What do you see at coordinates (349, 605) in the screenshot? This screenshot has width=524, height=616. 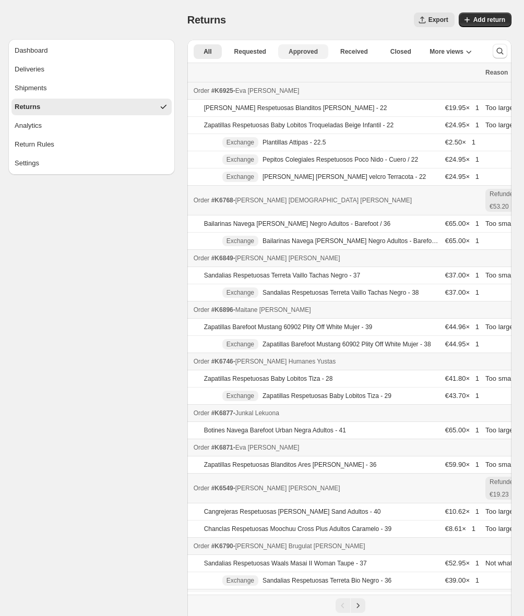 I see `nav: Pagination` at bounding box center [349, 605].